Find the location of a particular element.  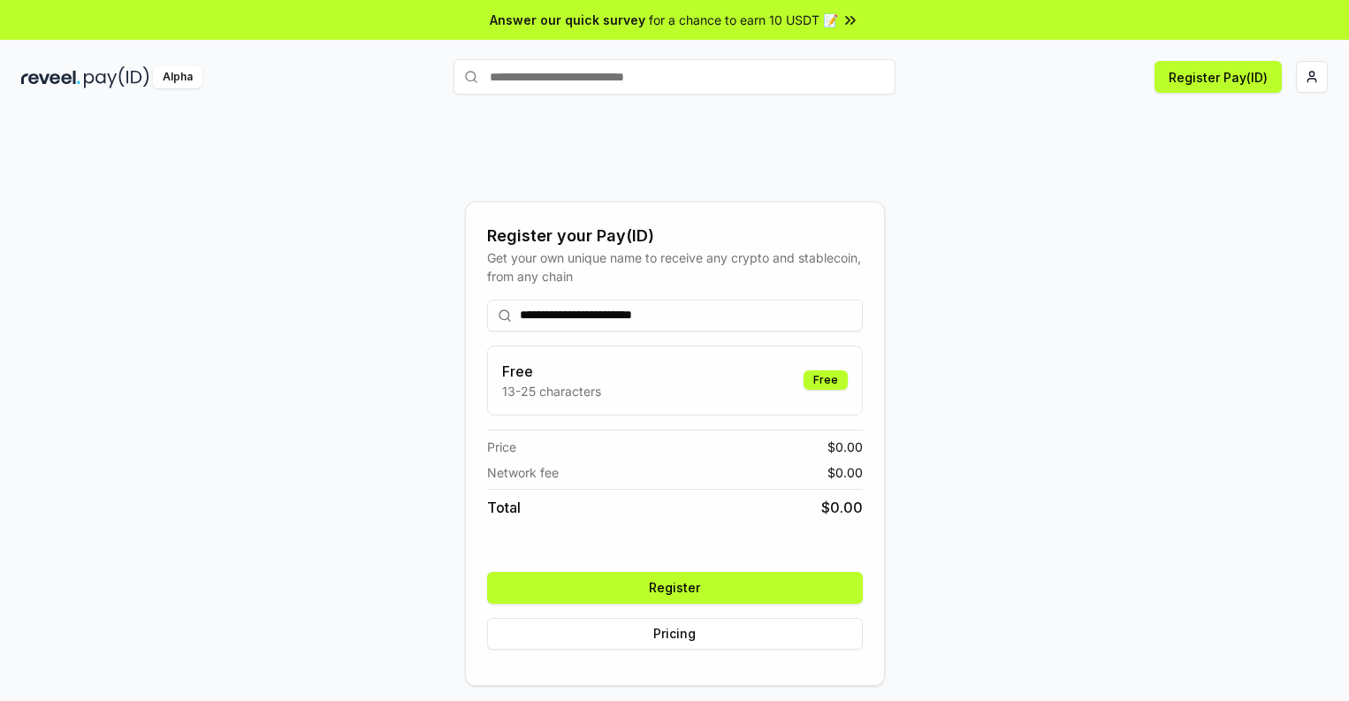

span: for a chance to earn 10 USDT 📝 is located at coordinates (743, 19).